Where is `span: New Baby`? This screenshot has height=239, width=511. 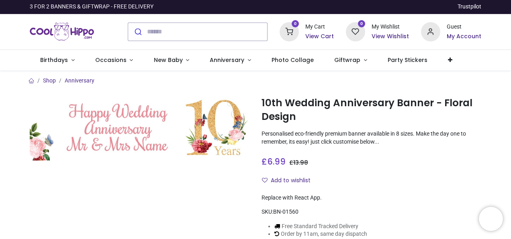
span: New Baby is located at coordinates (168, 60).